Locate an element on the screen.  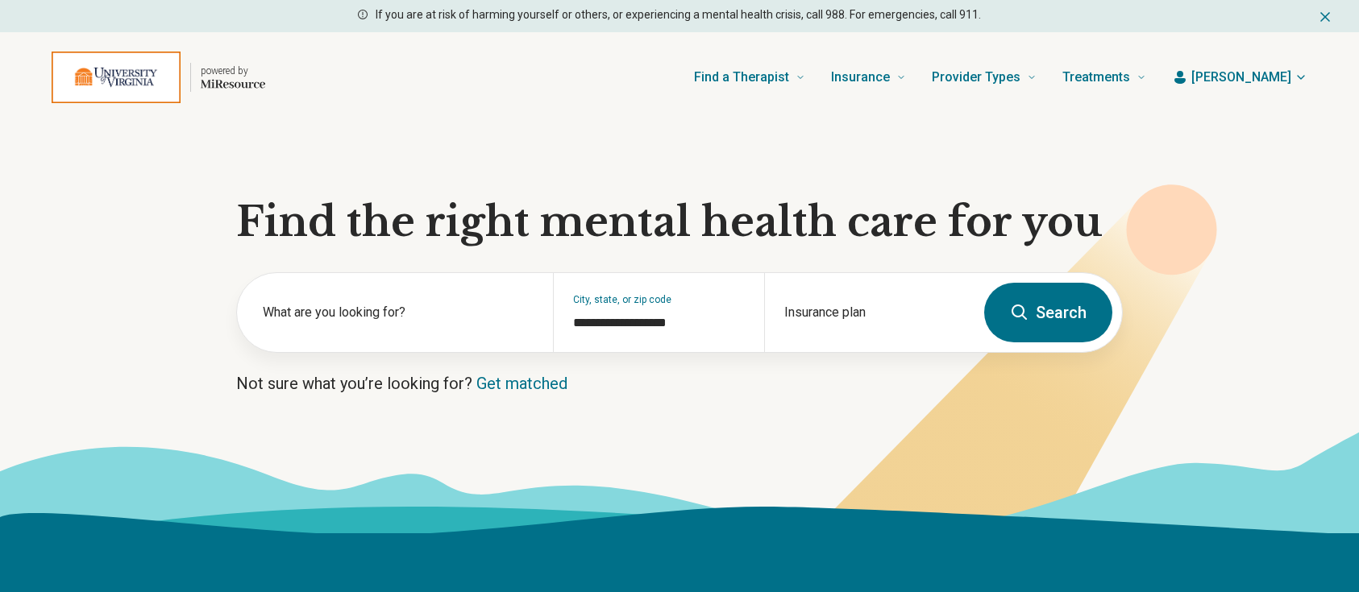
h1: Find the right mental health care for you is located at coordinates (679, 222).